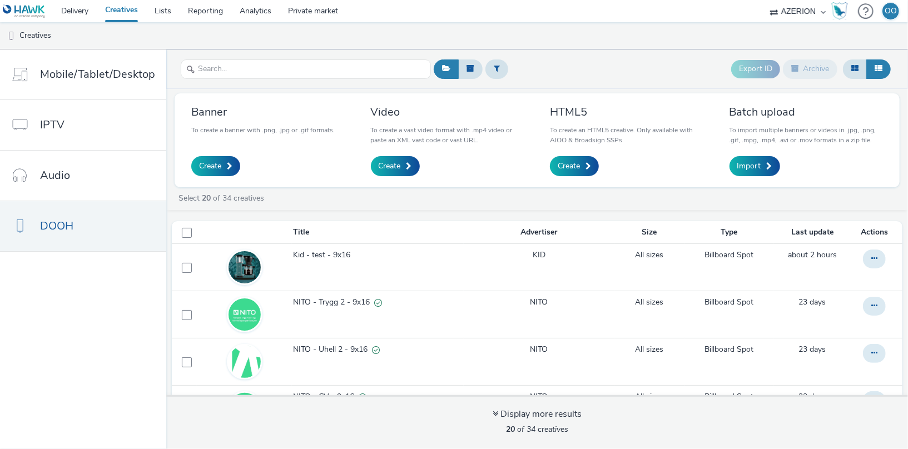 The image size is (908, 449). Describe the element at coordinates (57, 226) in the screenshot. I see `span: DOOH` at that location.